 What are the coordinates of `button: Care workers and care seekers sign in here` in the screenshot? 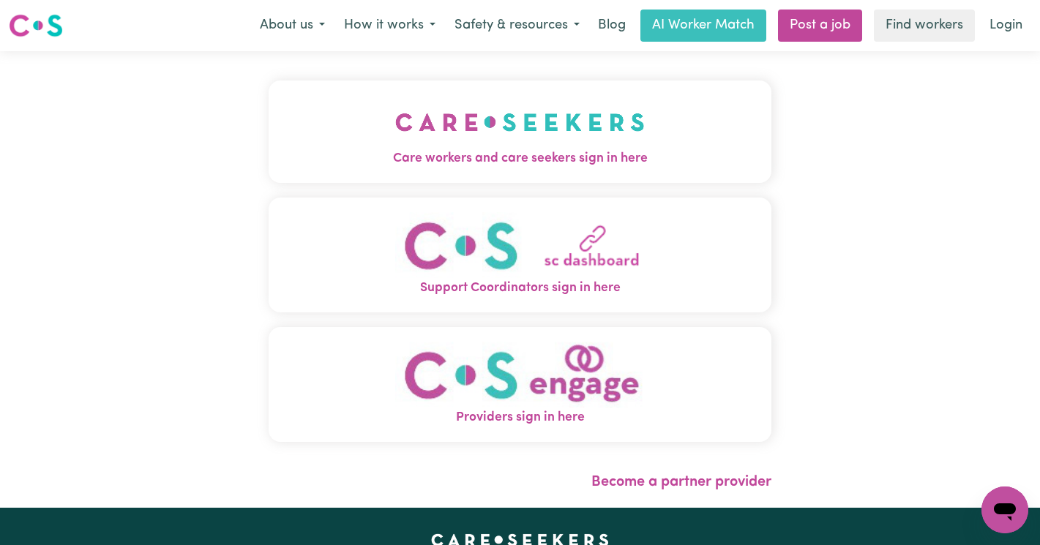 It's located at (520, 132).